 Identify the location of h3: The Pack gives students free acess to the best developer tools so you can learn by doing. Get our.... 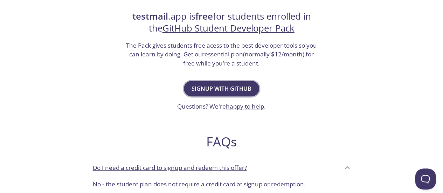
(222, 54).